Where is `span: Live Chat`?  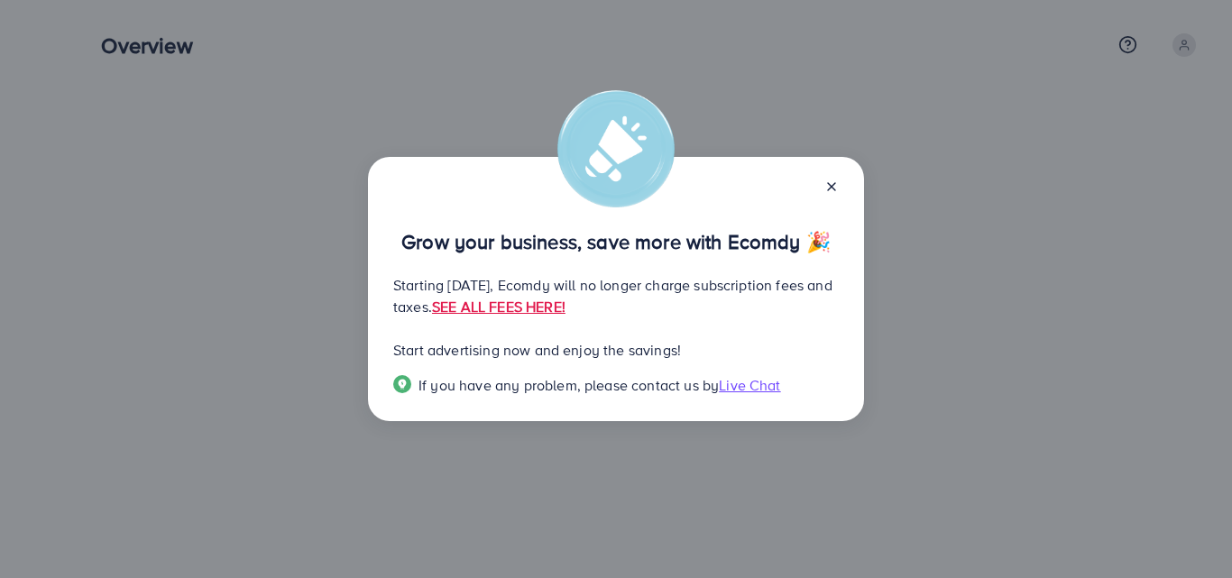
span: Live Chat is located at coordinates (749, 385).